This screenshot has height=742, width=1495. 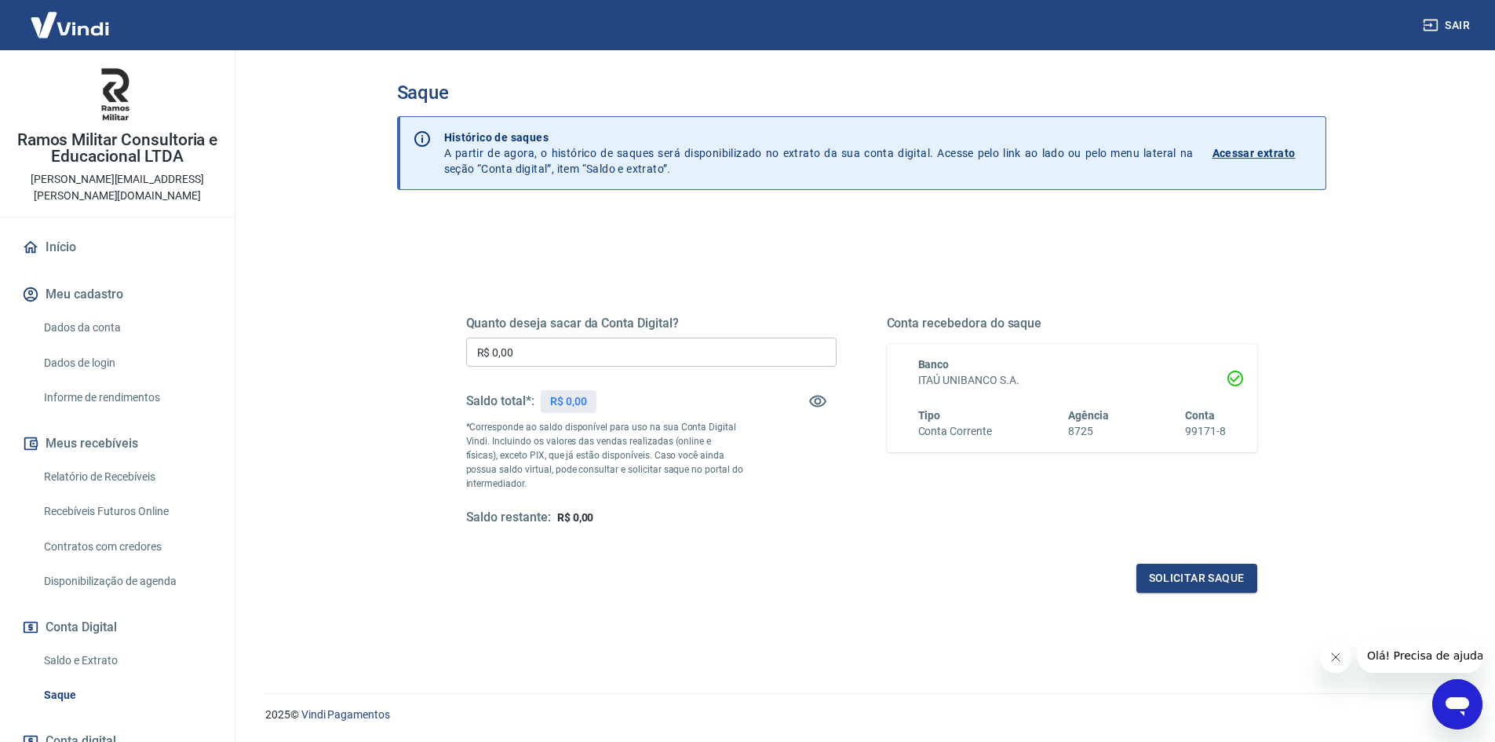 What do you see at coordinates (117, 247) in the screenshot?
I see `a: Início` at bounding box center [117, 247].